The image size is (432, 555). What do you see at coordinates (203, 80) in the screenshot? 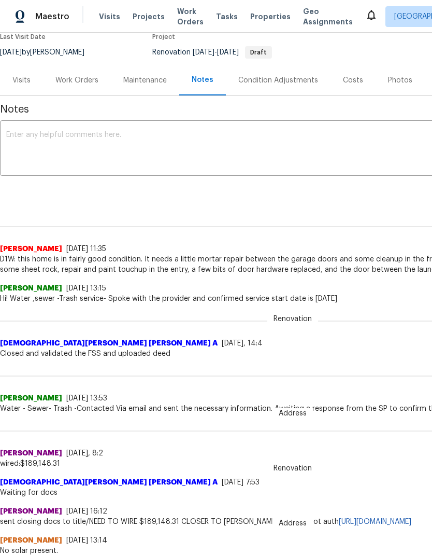
I see `div: Notes` at bounding box center [203, 80].